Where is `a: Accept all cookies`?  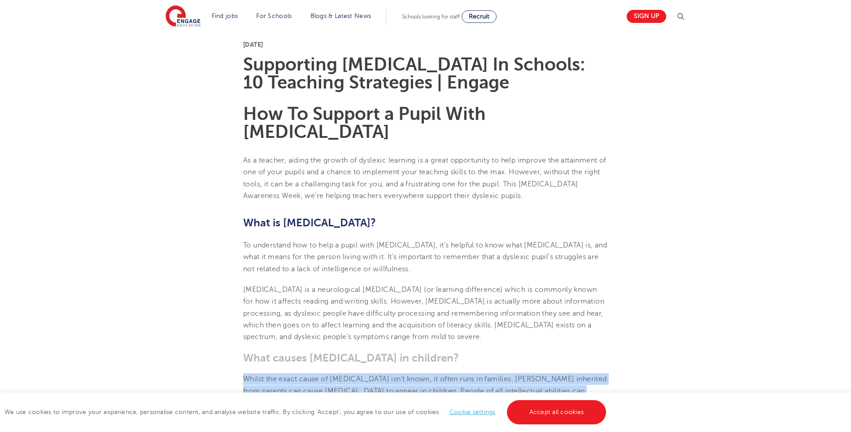 a: Accept all cookies is located at coordinates (557, 412).